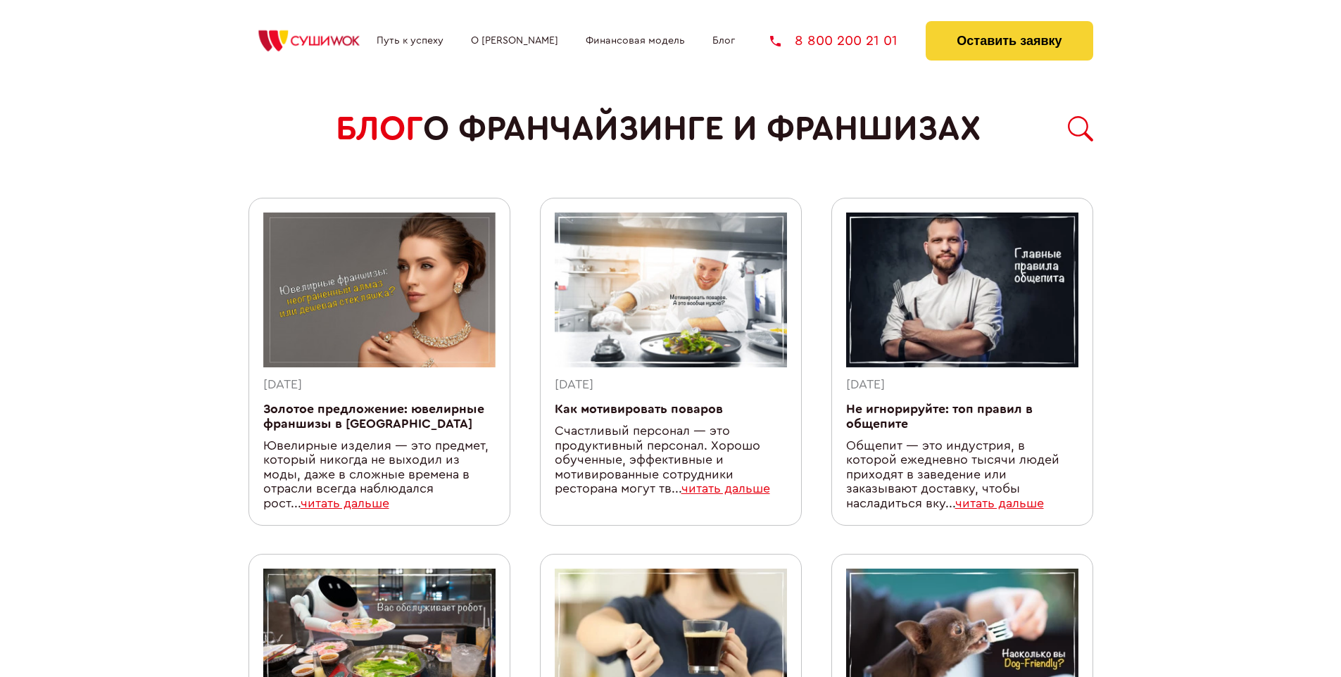 This screenshot has height=677, width=1341. Describe the element at coordinates (724, 41) in the screenshot. I see `a: Блог` at that location.